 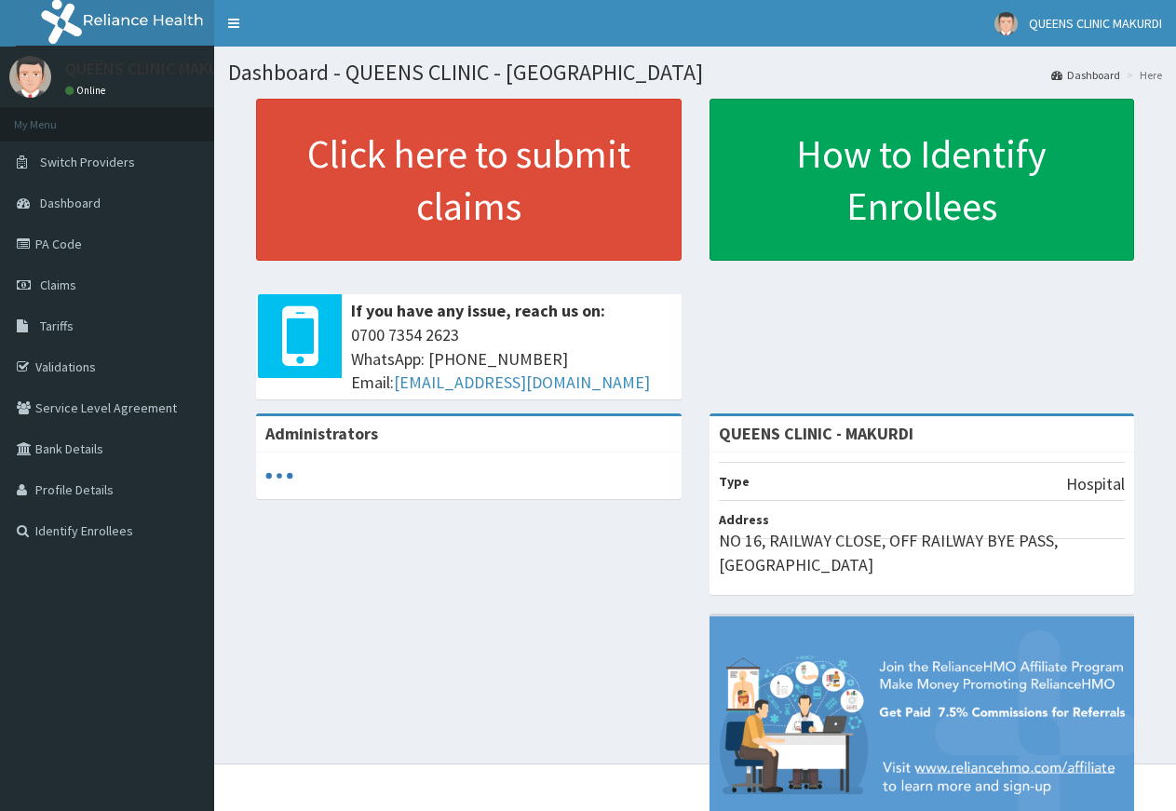 What do you see at coordinates (57, 326) in the screenshot?
I see `span: Tariffs` at bounding box center [57, 326].